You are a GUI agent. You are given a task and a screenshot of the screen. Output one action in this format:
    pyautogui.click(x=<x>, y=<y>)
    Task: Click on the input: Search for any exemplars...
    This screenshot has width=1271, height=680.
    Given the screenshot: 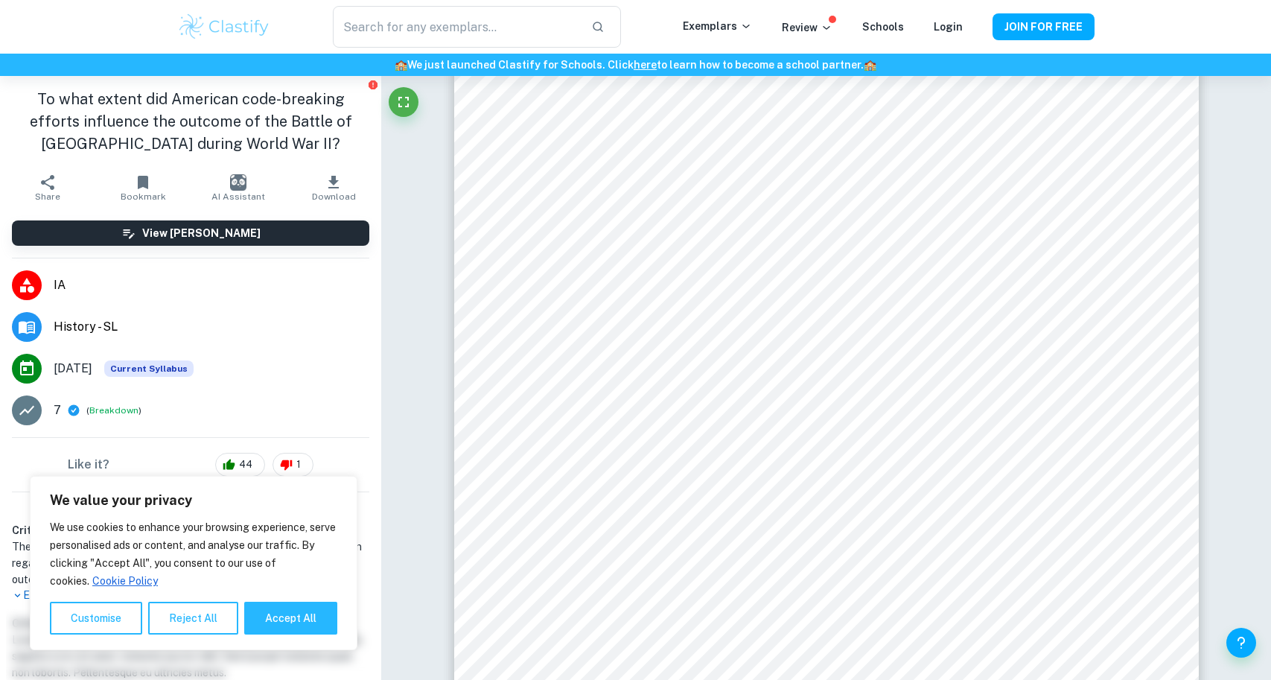 What is the action you would take?
    pyautogui.click(x=456, y=27)
    